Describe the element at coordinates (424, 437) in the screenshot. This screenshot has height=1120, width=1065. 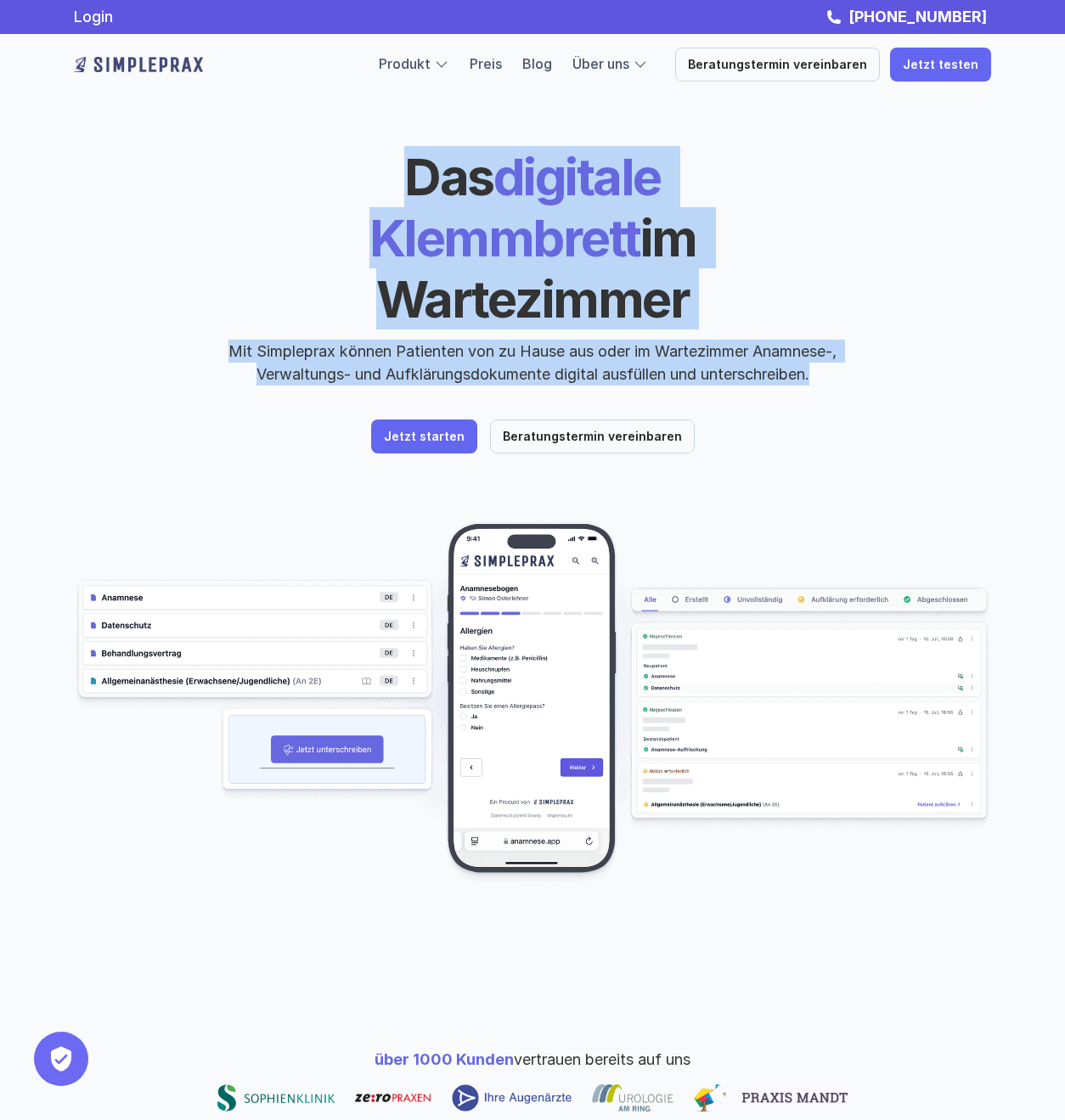
I see `a: Jetzt starten` at that location.